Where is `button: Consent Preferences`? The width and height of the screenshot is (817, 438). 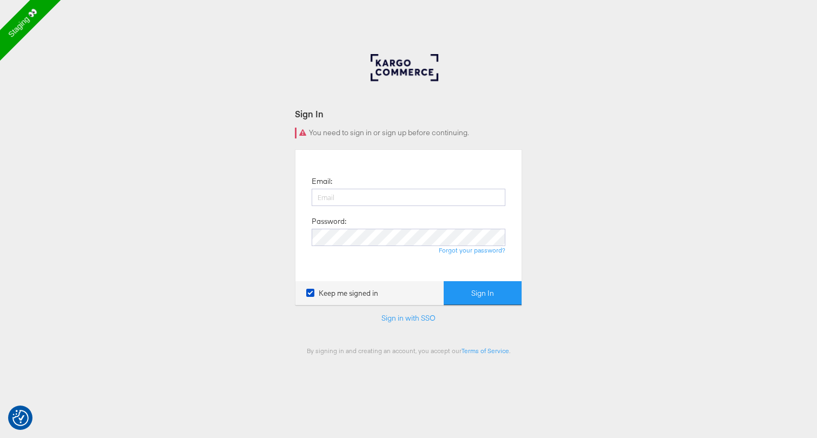
button: Consent Preferences is located at coordinates (21, 418).